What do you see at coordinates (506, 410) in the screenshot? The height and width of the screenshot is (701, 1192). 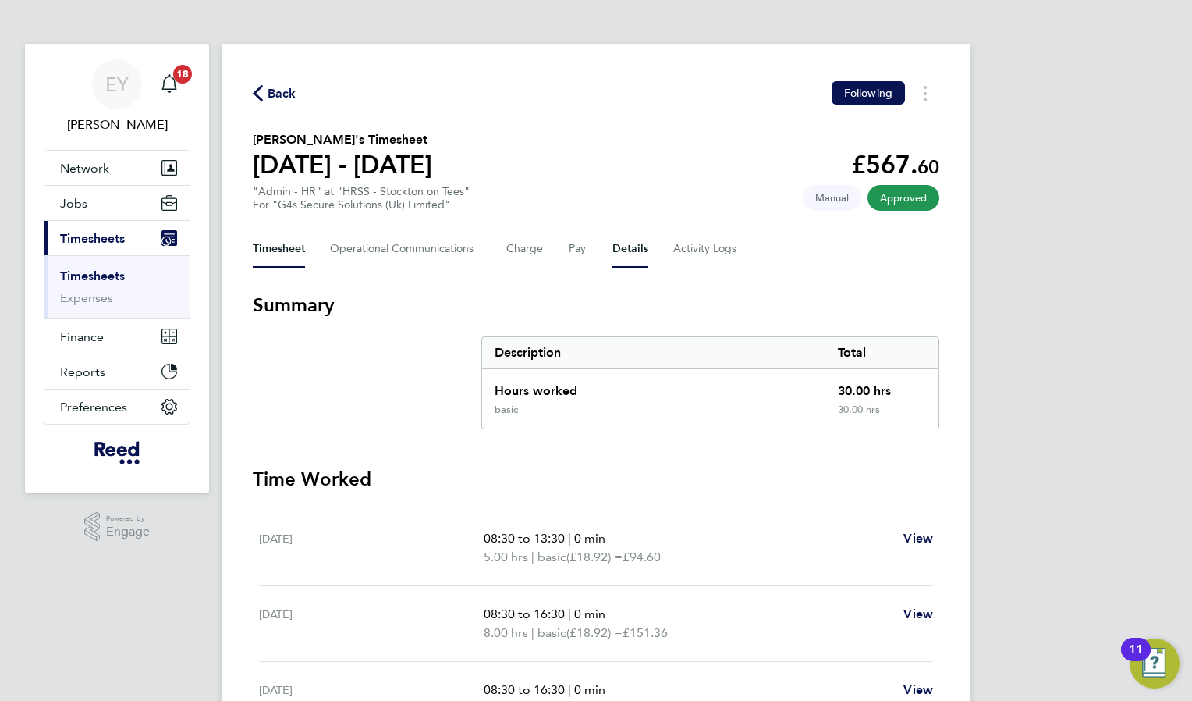 I see `div: basic` at bounding box center [506, 410].